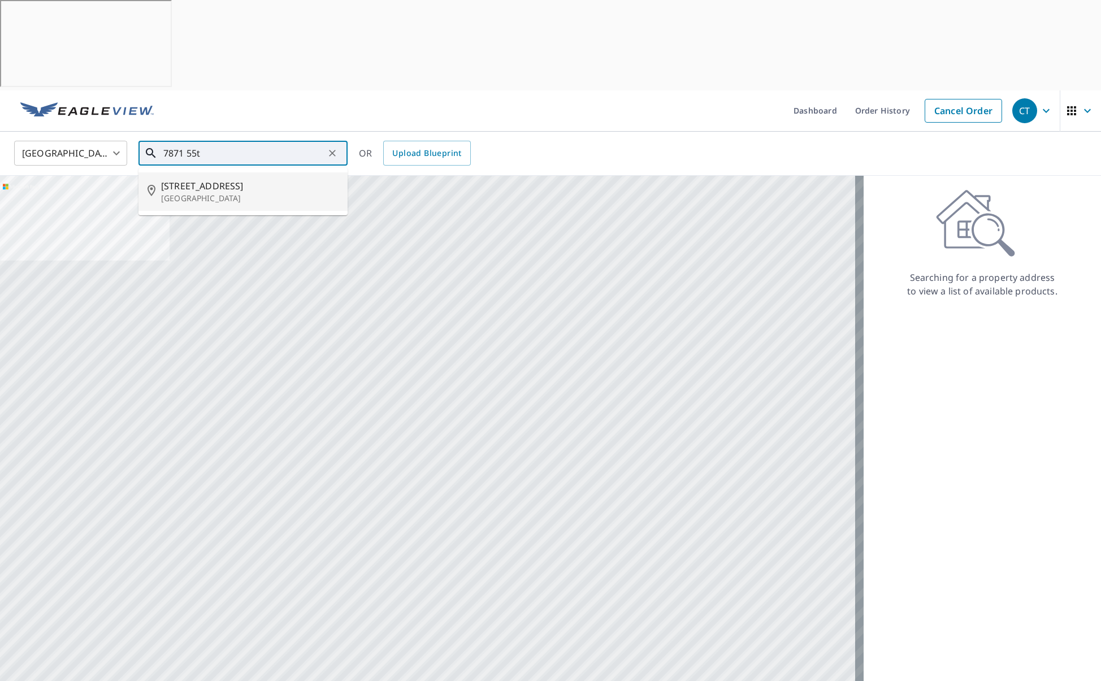  Describe the element at coordinates (415, 153) in the screenshot. I see `div: OR` at that location.